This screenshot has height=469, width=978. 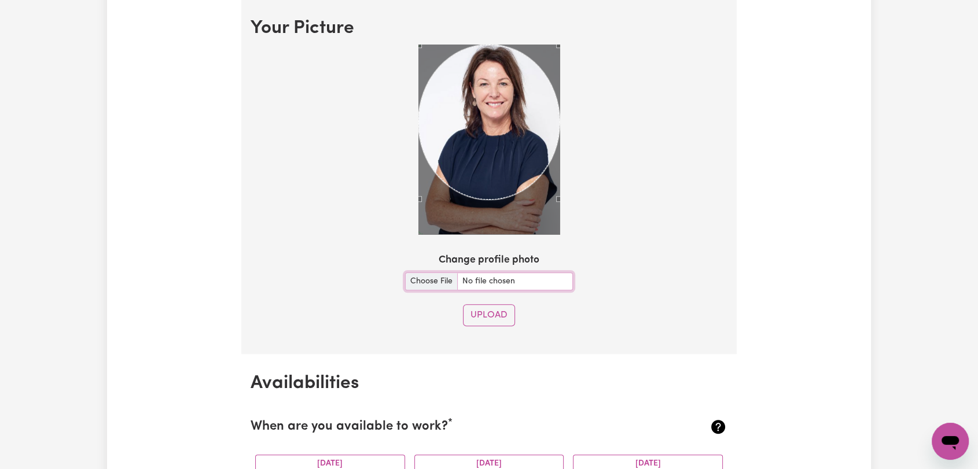 What do you see at coordinates (489, 139) in the screenshot?
I see `img: g+7WV3X8ZRpowAAAABJRU5ErkJggg==` at bounding box center [489, 139].